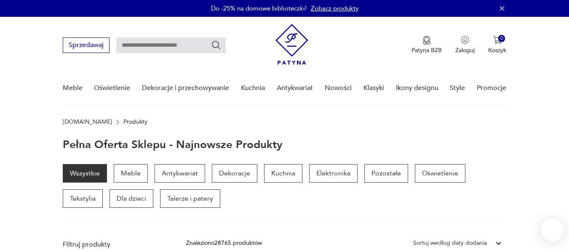 The width and height of the screenshot is (569, 252). Describe the element at coordinates (427, 40) in the screenshot. I see `img: Ikona medalu` at that location.